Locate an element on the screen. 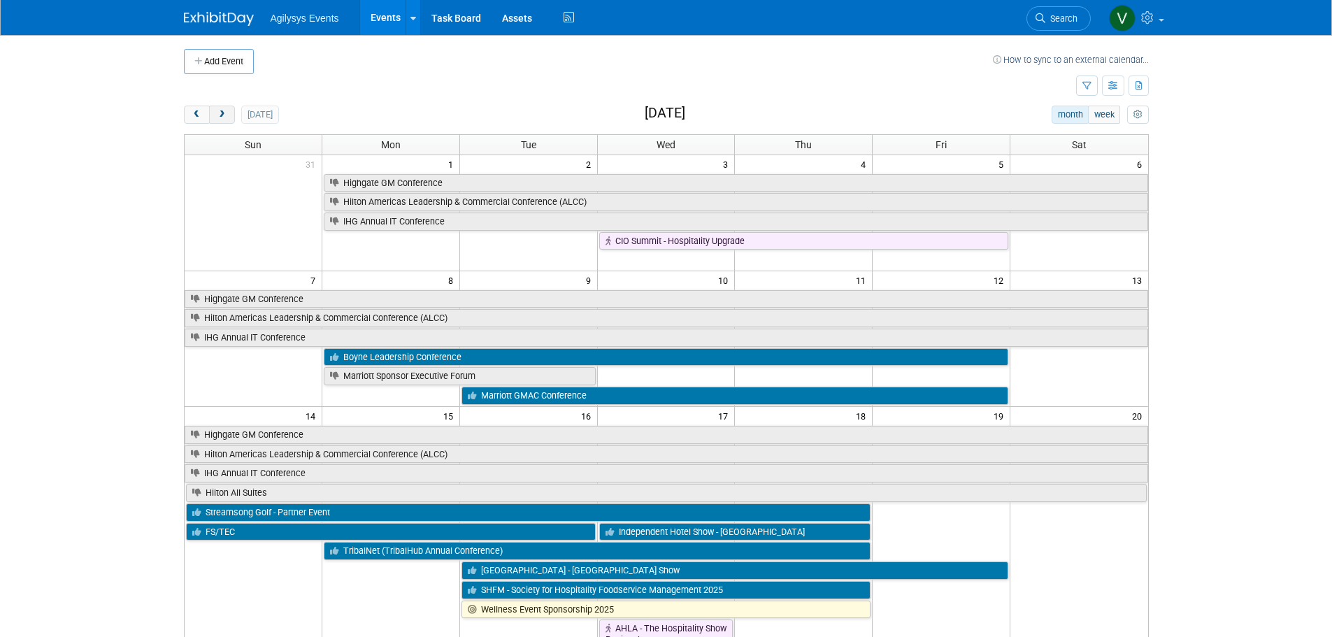 The height and width of the screenshot is (637, 1332). a: Search is located at coordinates (1058, 18).